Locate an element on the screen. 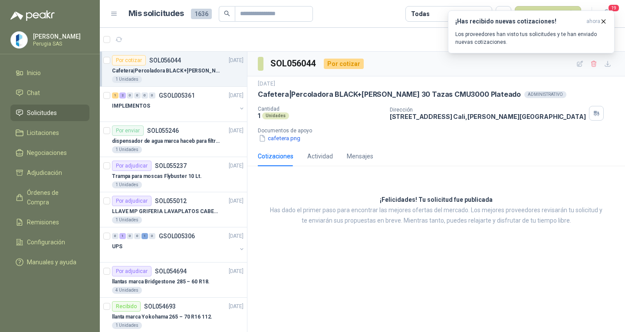  span: Chat is located at coordinates (33, 93).